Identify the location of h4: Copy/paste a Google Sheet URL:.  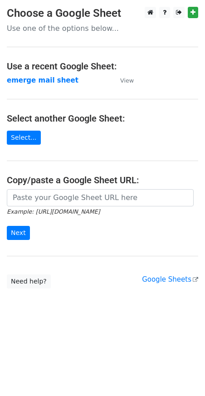
(103, 180).